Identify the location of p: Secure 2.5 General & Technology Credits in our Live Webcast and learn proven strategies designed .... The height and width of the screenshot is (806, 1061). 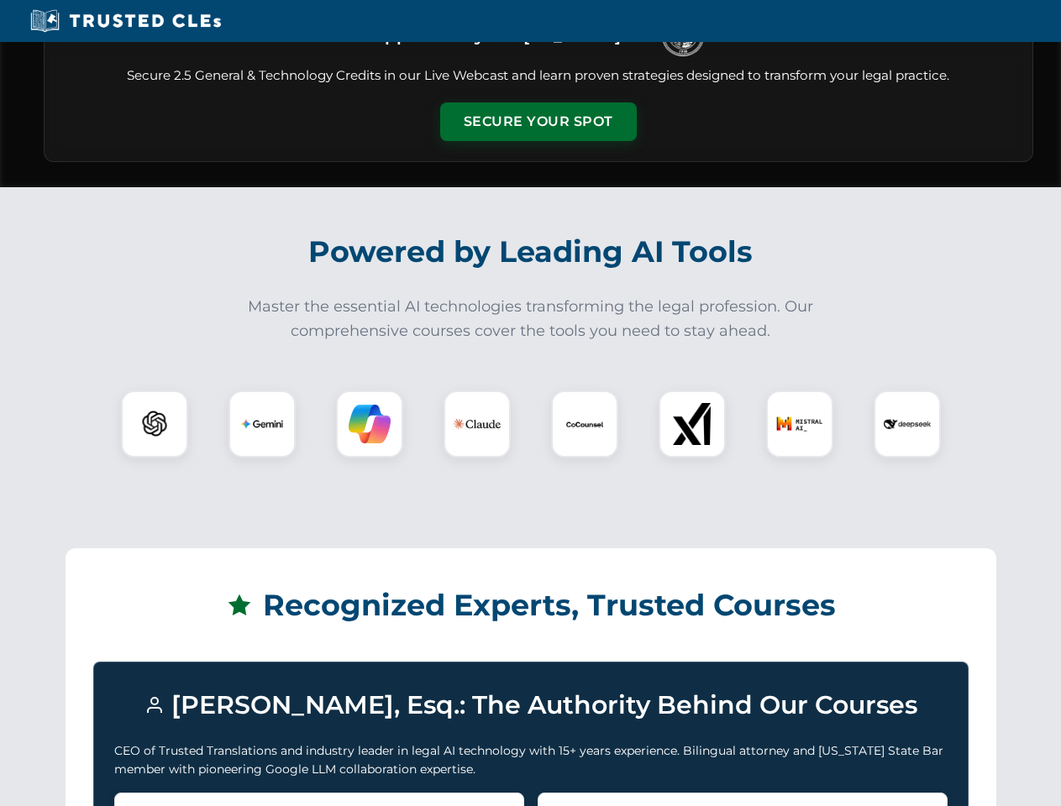
(538, 76).